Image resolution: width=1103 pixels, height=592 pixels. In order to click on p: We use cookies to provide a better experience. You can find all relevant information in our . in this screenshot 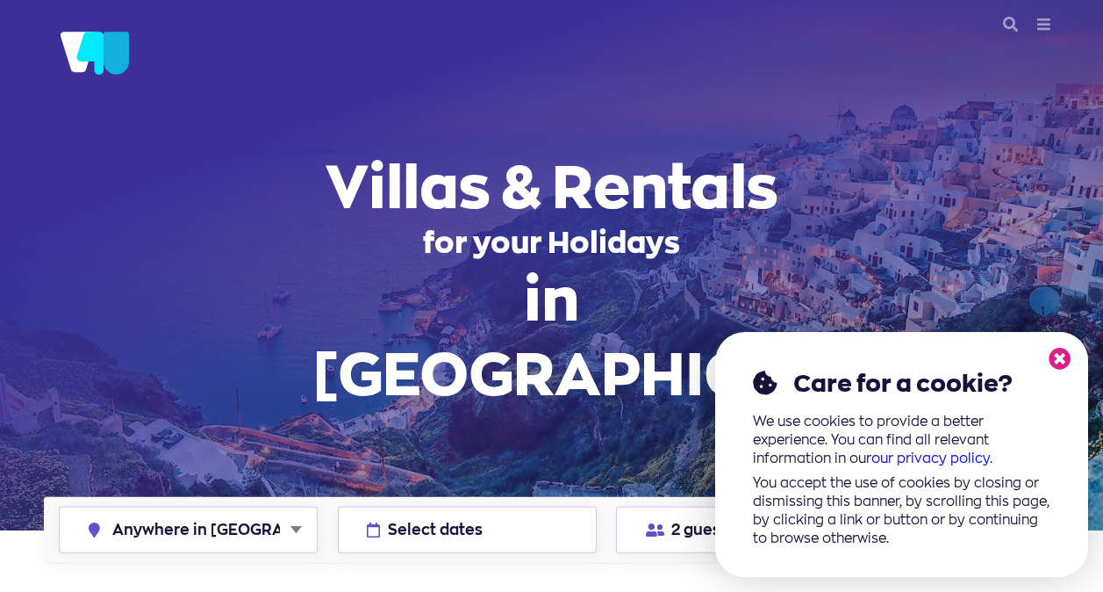, I will do `click(902, 440)`.